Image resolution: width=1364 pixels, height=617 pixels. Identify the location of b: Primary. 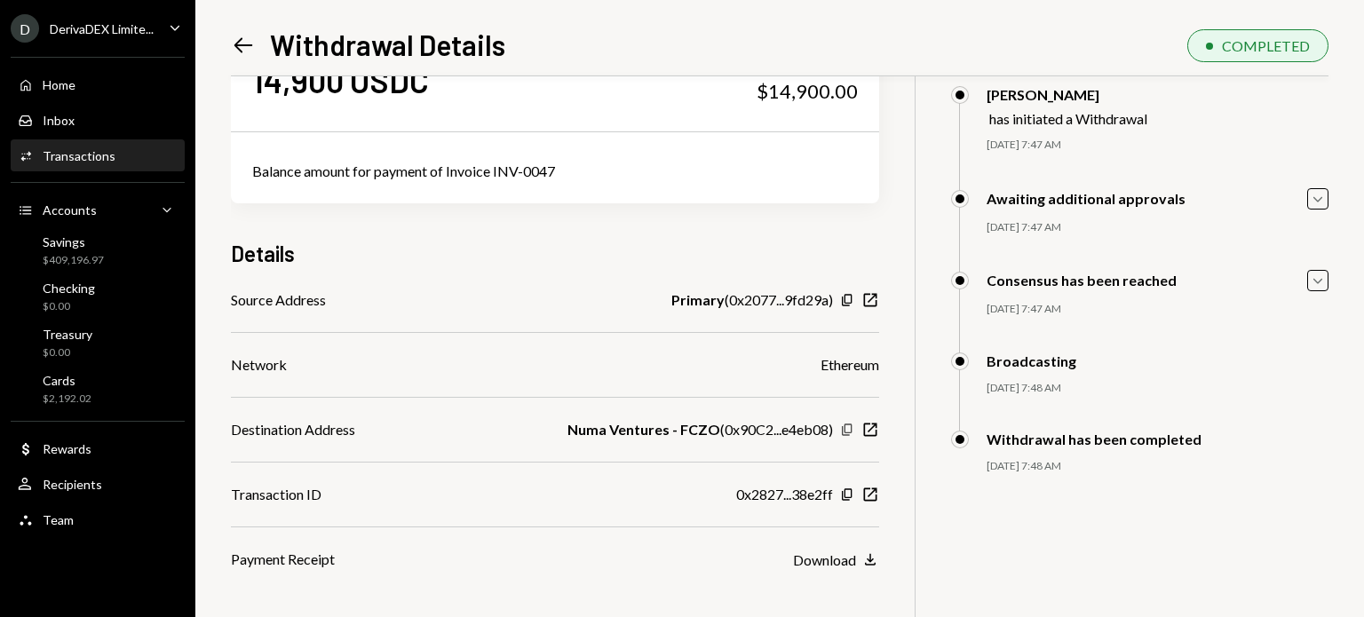
(698, 300).